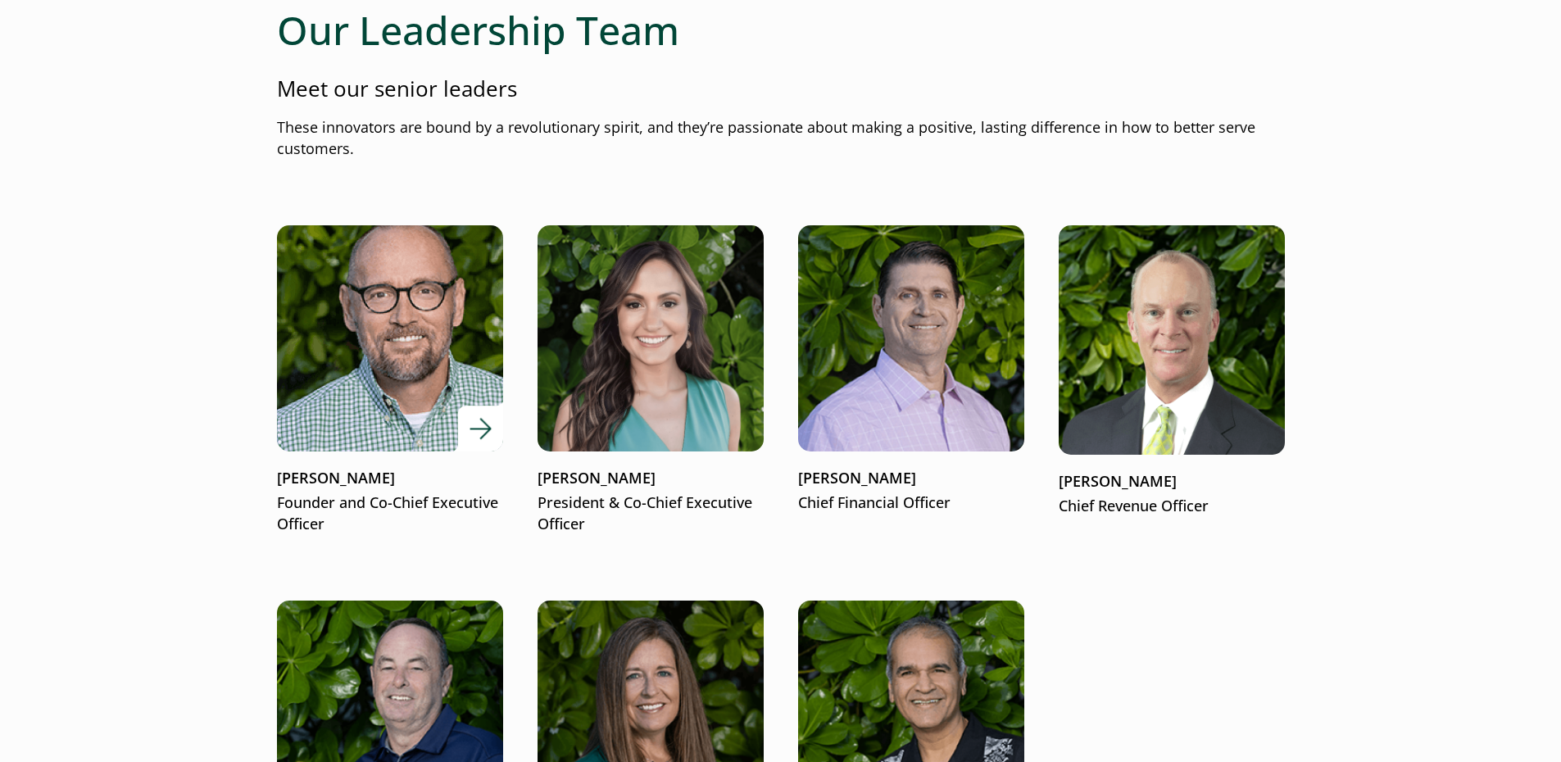 This screenshot has height=762, width=1561. Describe the element at coordinates (390, 514) in the screenshot. I see `p: Founder and Co-Chief Executive Officer` at that location.